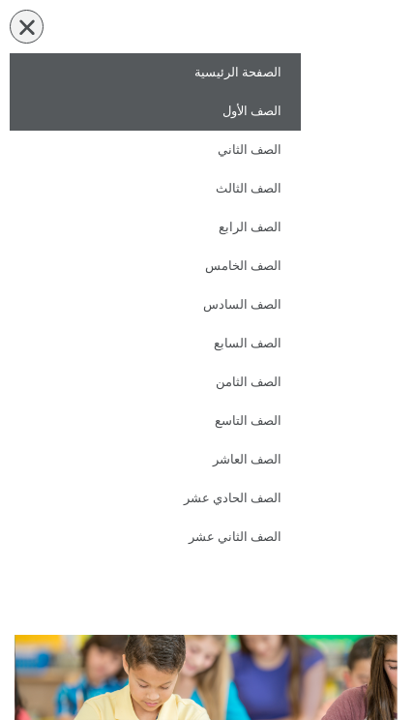 The height and width of the screenshot is (720, 414). What do you see at coordinates (155, 73) in the screenshot?
I see `a: الصفحة الرئيسية` at bounding box center [155, 73].